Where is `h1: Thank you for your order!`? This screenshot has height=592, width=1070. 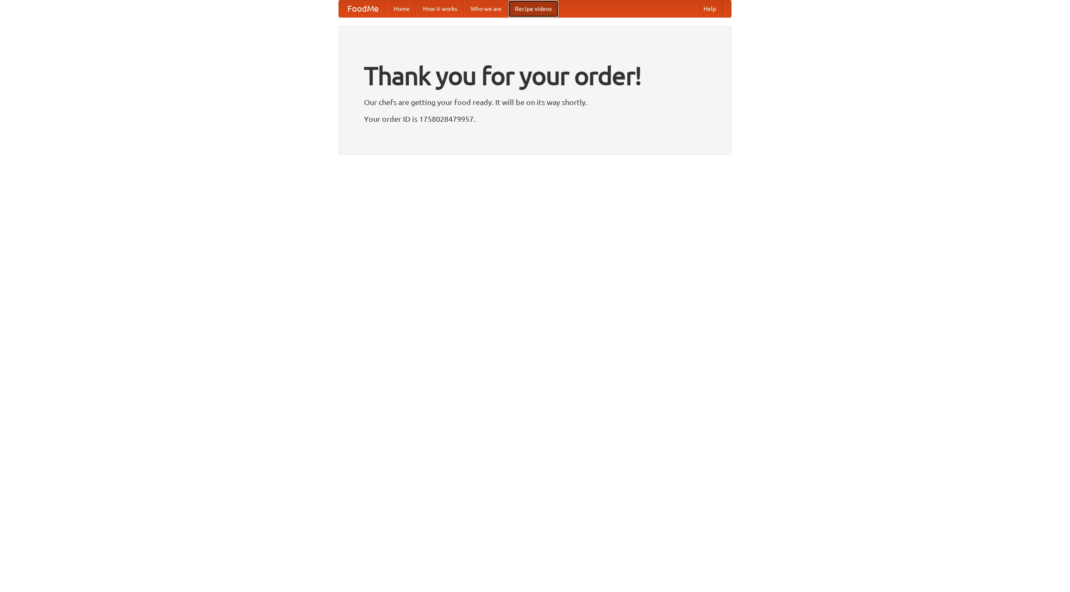
h1: Thank you for your order! is located at coordinates (535, 76).